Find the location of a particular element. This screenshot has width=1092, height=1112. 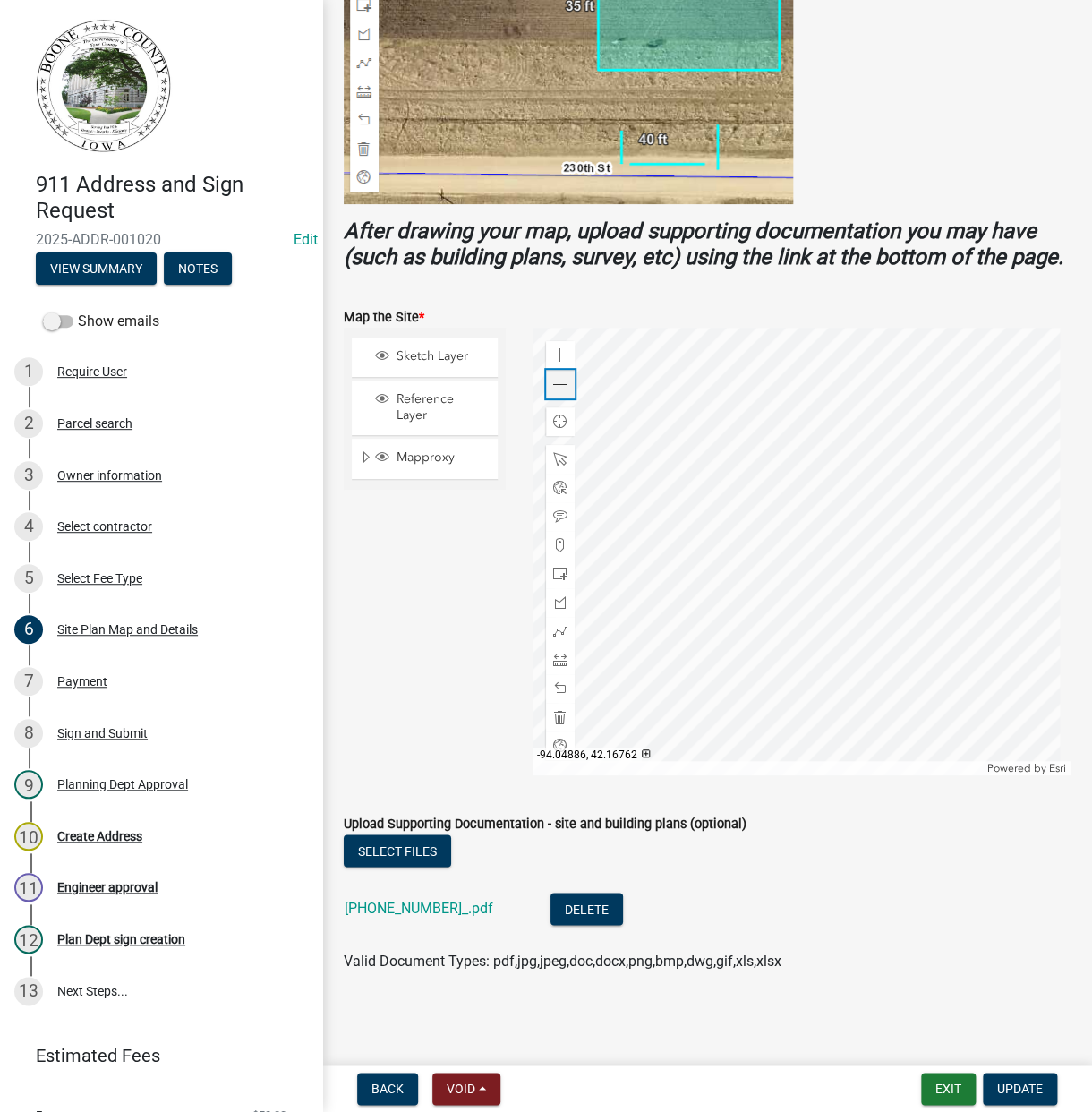

div: 11 is located at coordinates (28, 887).